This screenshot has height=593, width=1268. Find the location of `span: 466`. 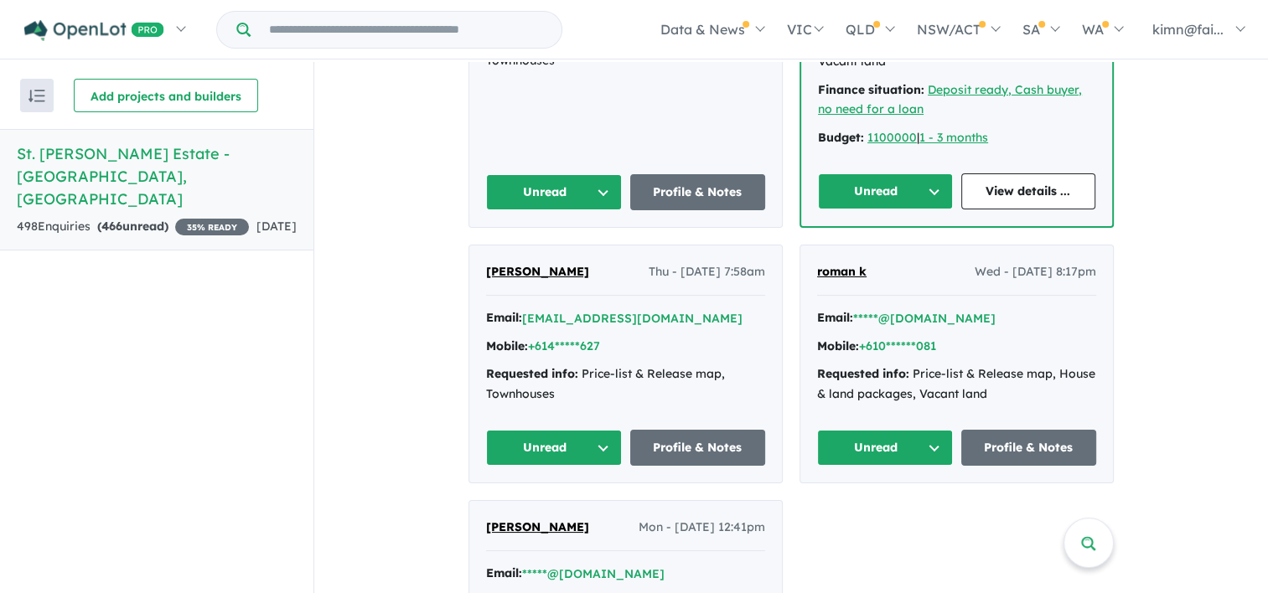

span: 466 is located at coordinates (111, 226).